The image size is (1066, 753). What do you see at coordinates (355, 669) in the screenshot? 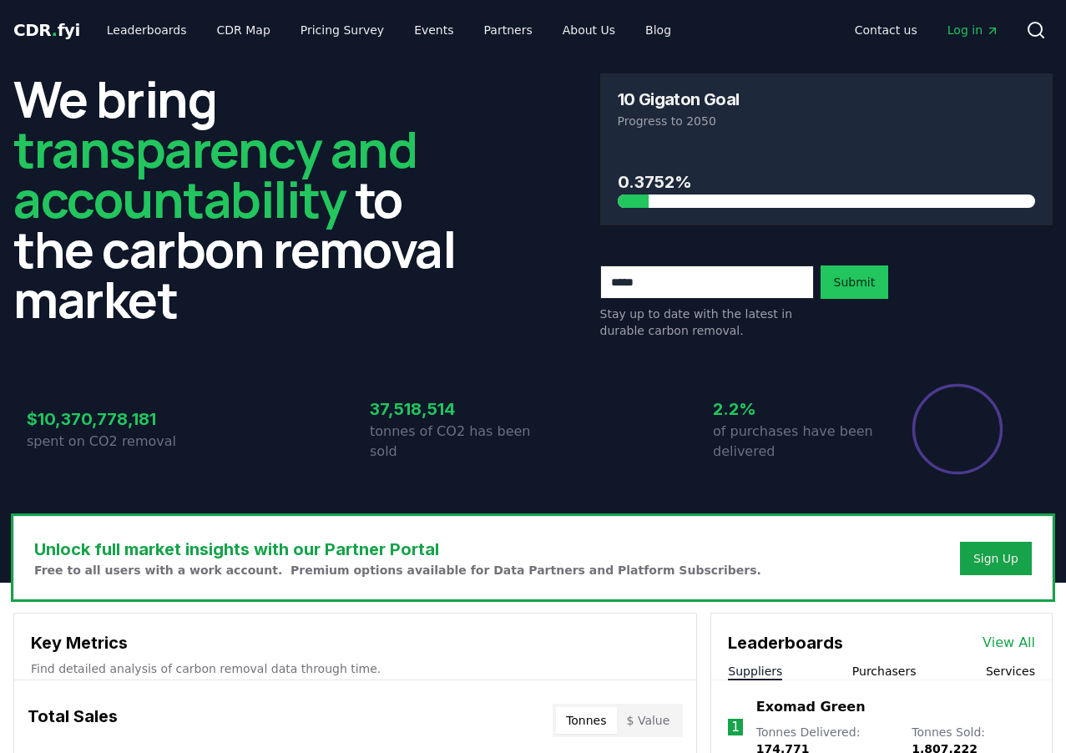
I see `p: Find detailed analysis of carbon removal data through time.` at bounding box center [355, 669].